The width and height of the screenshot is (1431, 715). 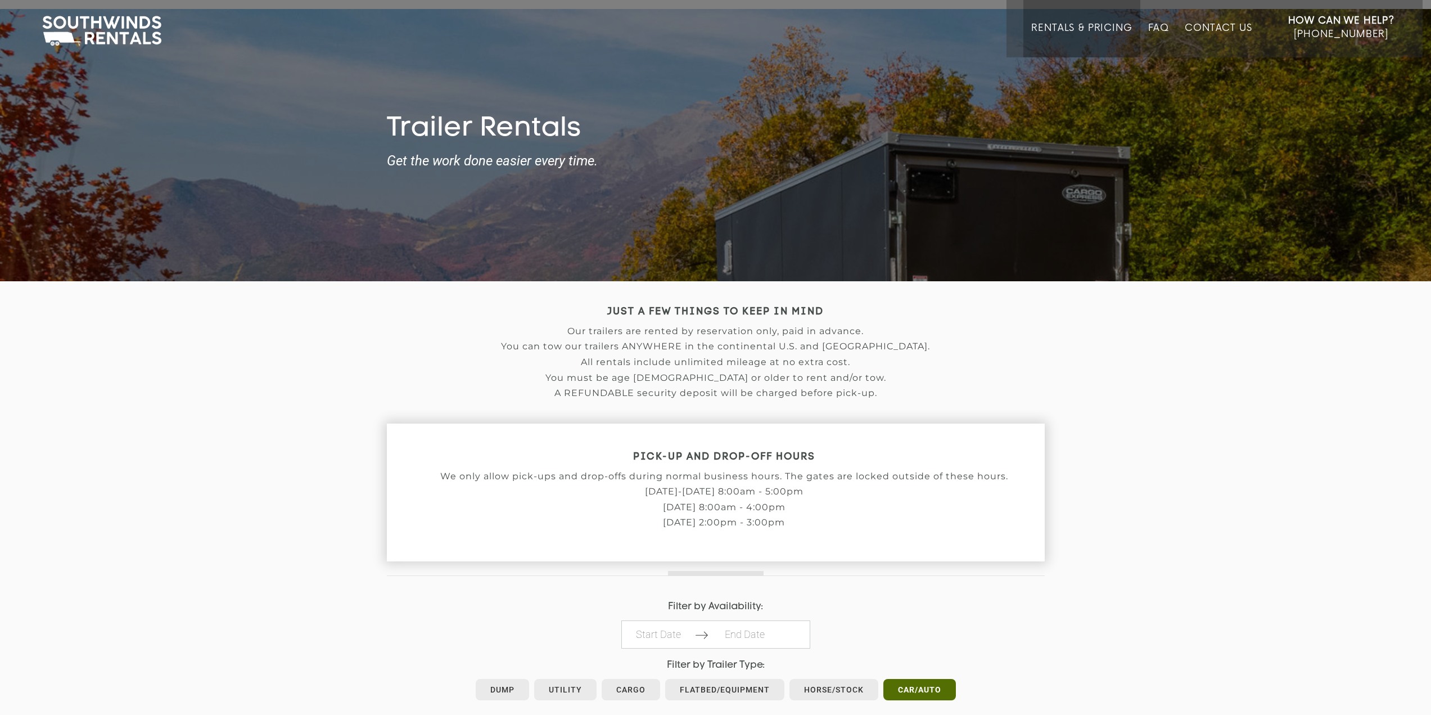 I want to click on img: Southwinds Rentals Logo, so click(x=102, y=31).